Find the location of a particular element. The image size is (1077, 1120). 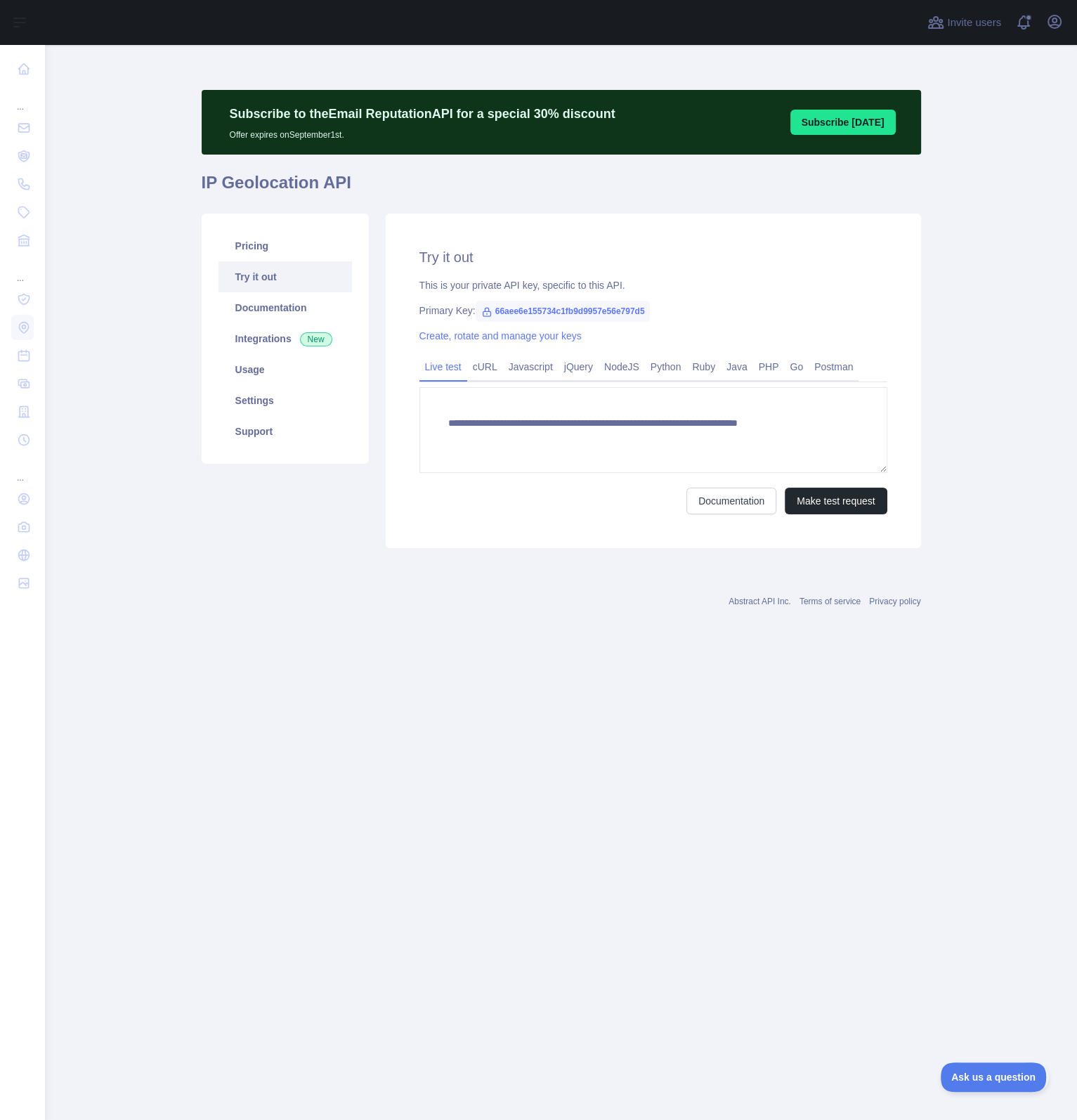

a: jQuery is located at coordinates (578, 367).